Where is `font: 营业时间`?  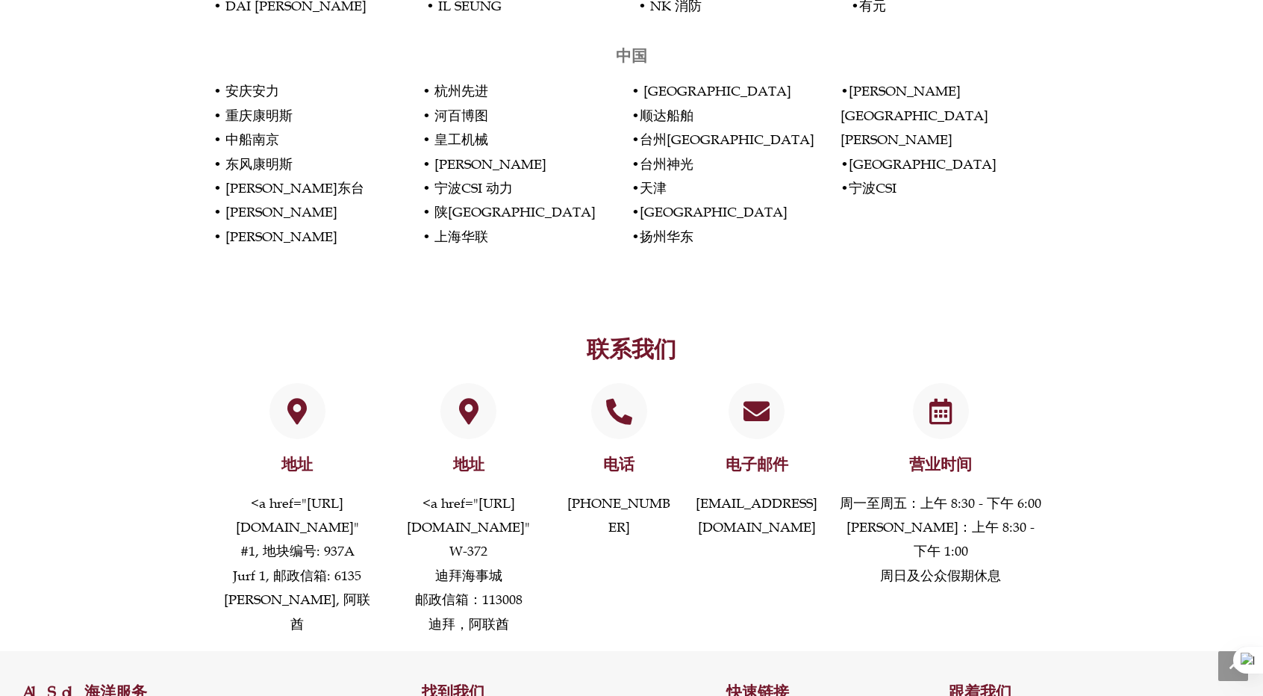
font: 营业时间 is located at coordinates (941, 464).